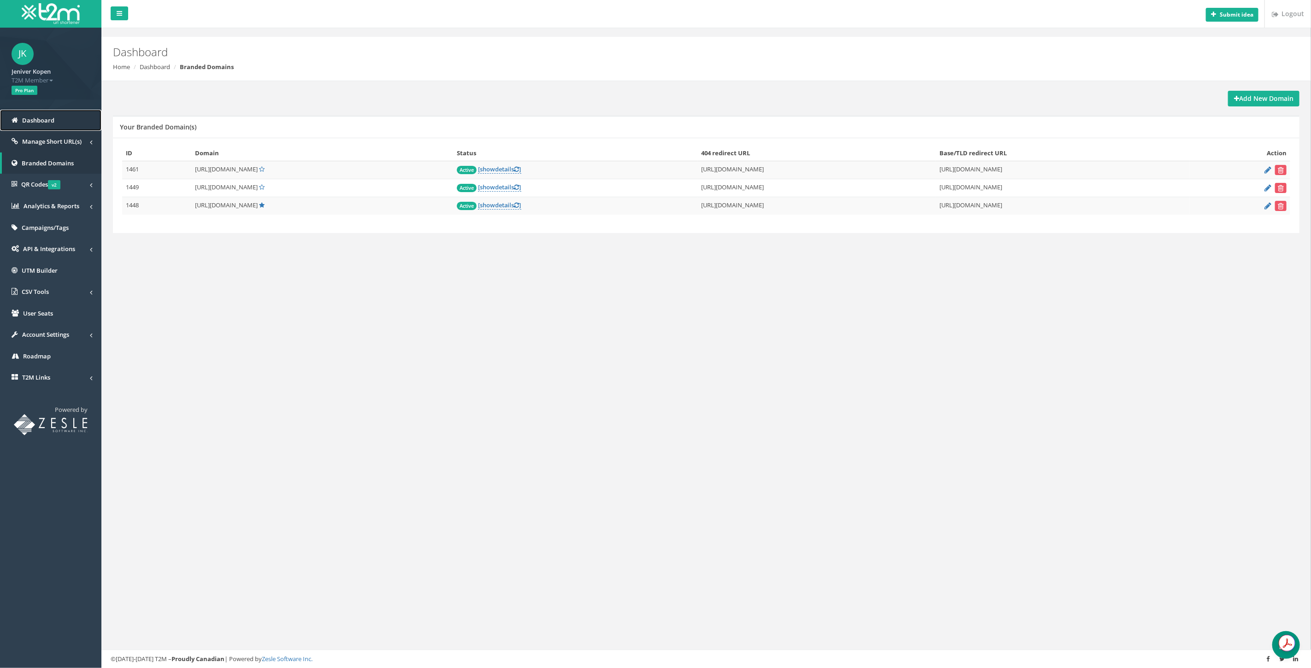 Image resolution: width=1311 pixels, height=668 pixels. Describe the element at coordinates (38, 120) in the screenshot. I see `span: Dashboard` at that location.